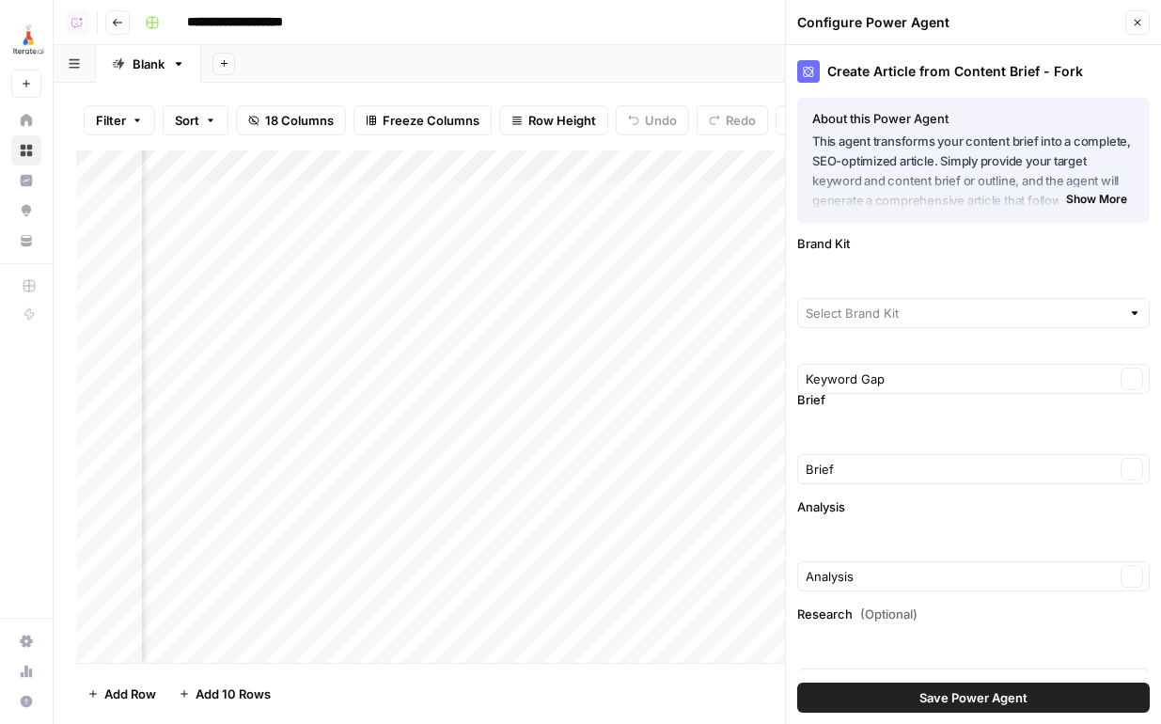  Describe the element at coordinates (422, 120) in the screenshot. I see `button: Freeze Columns` at that location.